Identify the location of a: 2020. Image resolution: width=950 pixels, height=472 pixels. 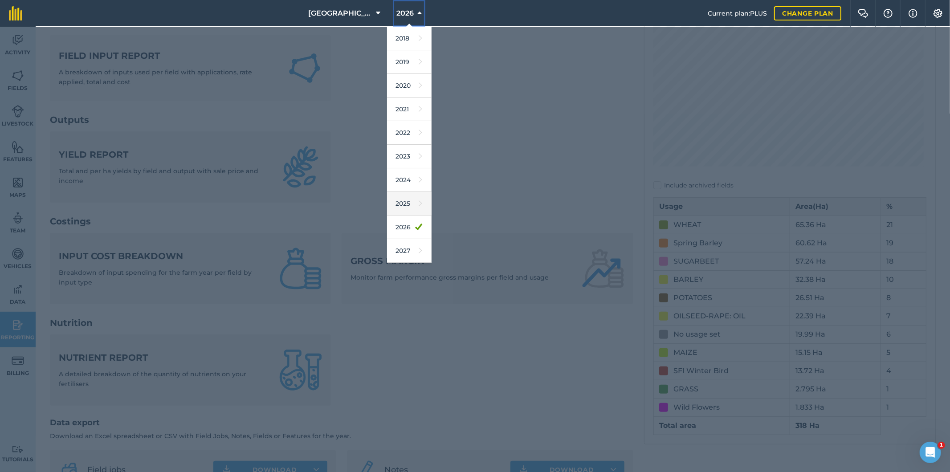
(409, 86).